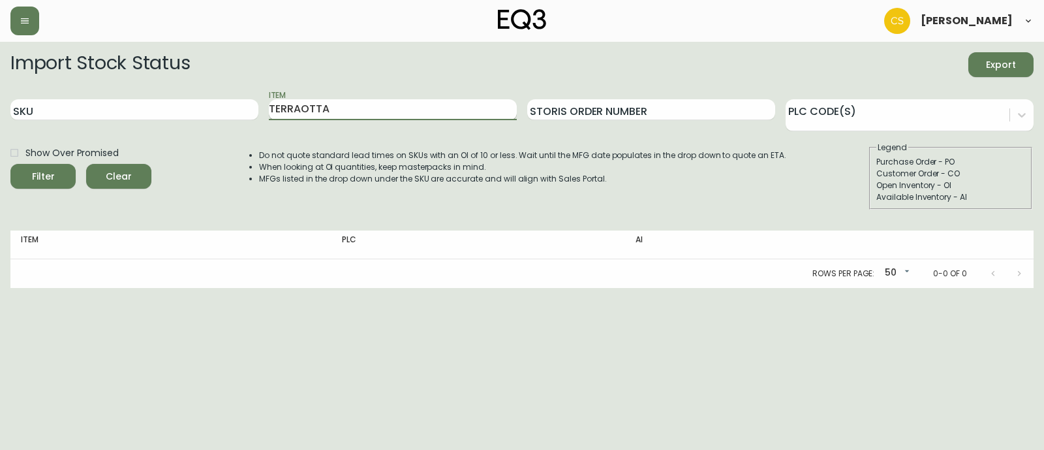  Describe the element at coordinates (171, 245) in the screenshot. I see `th: Item` at that location.